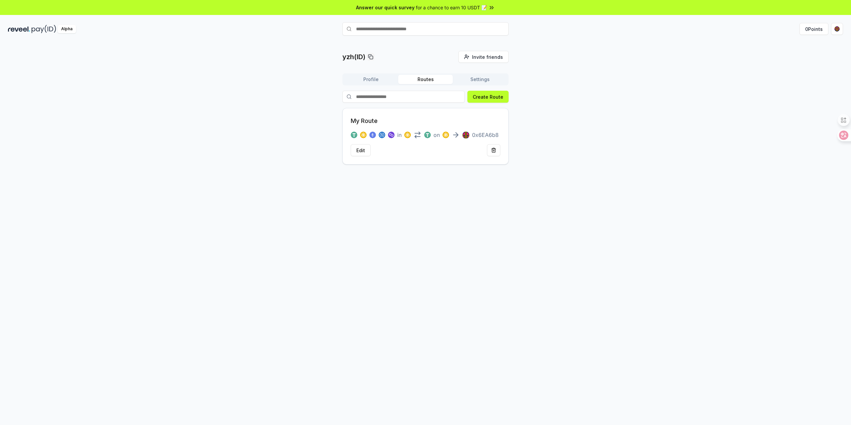 The height and width of the screenshot is (425, 851). I want to click on button: Profile, so click(371, 79).